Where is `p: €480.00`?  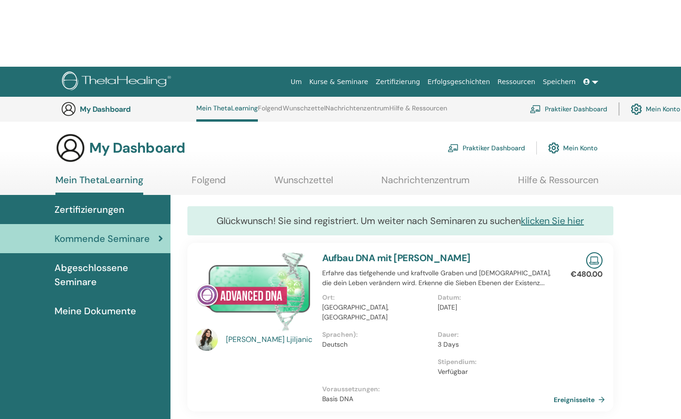
p: €480.00 is located at coordinates (587, 274).